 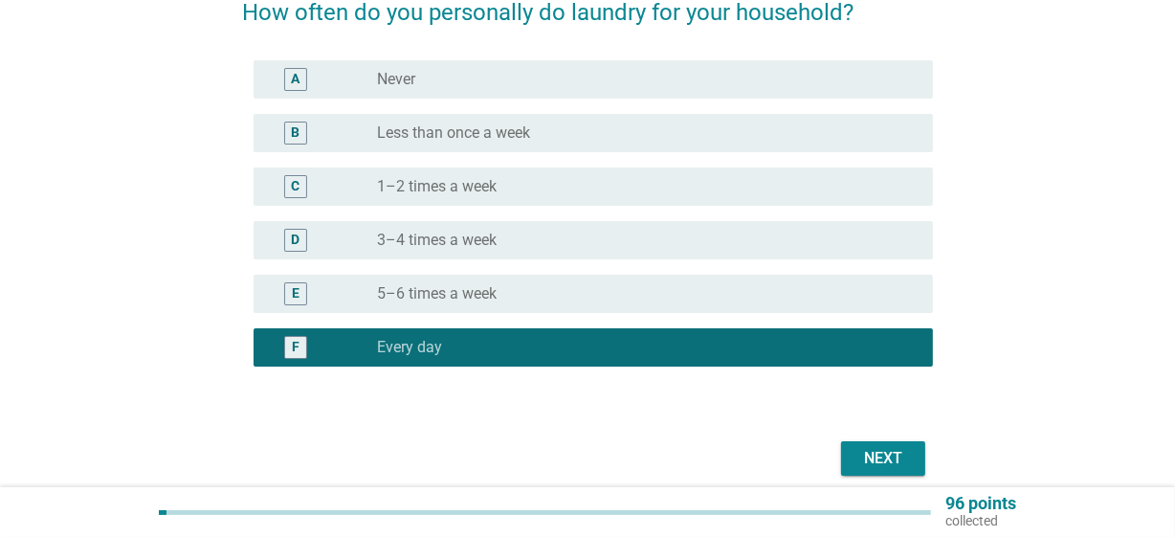 I want to click on p: 96 points, so click(x=982, y=503).